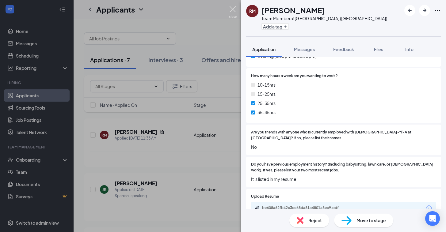  Describe the element at coordinates (304, 49) in the screenshot. I see `span: Messages` at that location.